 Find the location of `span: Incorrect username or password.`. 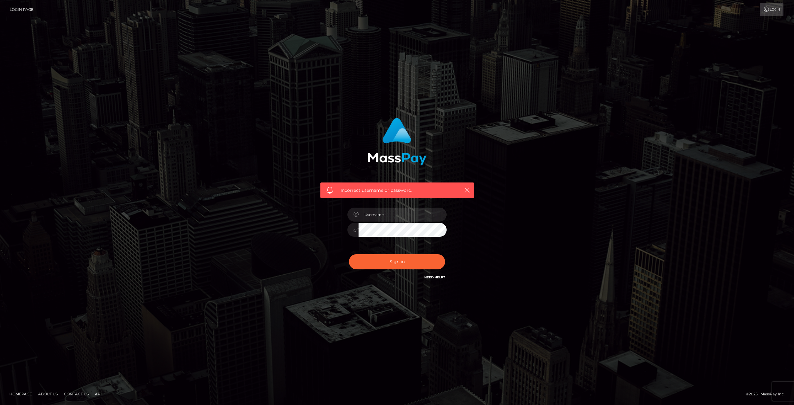

span: Incorrect username or password. is located at coordinates (397, 190).